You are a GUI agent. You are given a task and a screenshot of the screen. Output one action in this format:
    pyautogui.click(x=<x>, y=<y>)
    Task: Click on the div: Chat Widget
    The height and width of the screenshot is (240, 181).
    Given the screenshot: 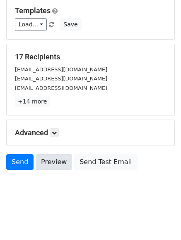 What is the action you would take?
    pyautogui.click(x=160, y=221)
    